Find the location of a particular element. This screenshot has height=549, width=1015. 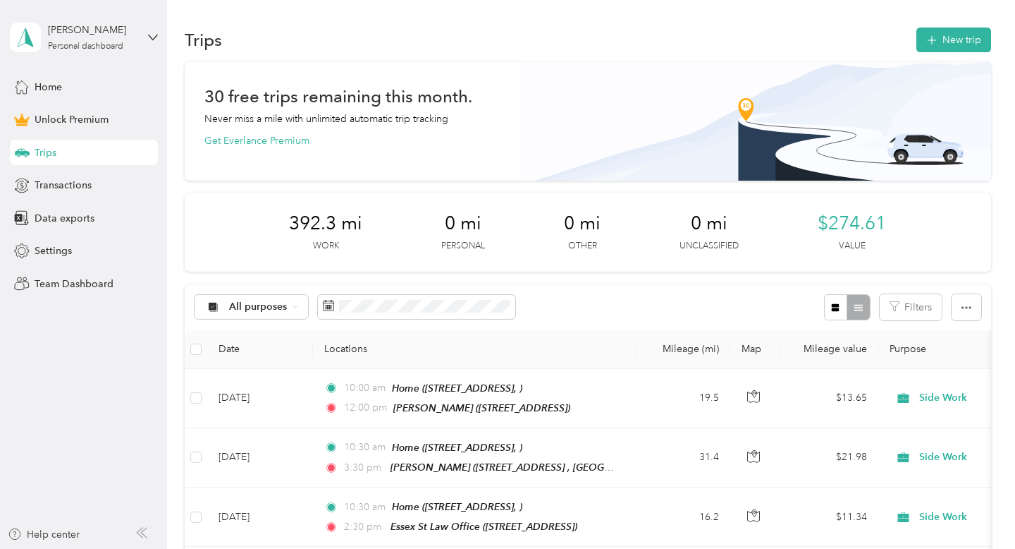

h1: Trips is located at coordinates (203, 39).